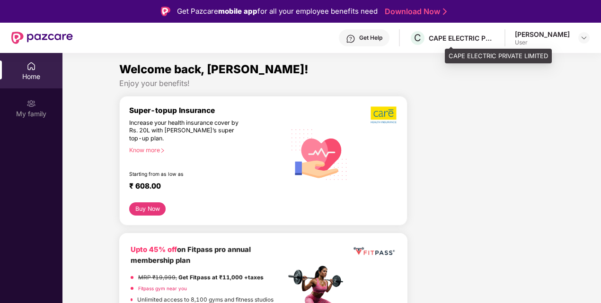  Describe the element at coordinates (31, 104) in the screenshot. I see `img: svg+xml;base64,PHN2ZyB3aWR0aD0iMjAiIGhlaWdodD0iMjAiIHZpZXdCb3g9IjAgMCAyMCAyMCIgZmlsbD0ibm9uZSIgeG...` at that location.